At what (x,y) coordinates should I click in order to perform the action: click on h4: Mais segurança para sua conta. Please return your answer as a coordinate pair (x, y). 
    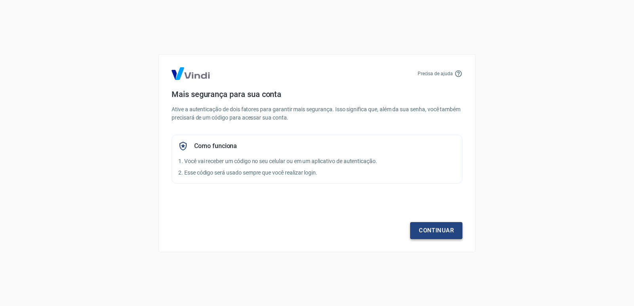
    Looking at the image, I should click on (317, 94).